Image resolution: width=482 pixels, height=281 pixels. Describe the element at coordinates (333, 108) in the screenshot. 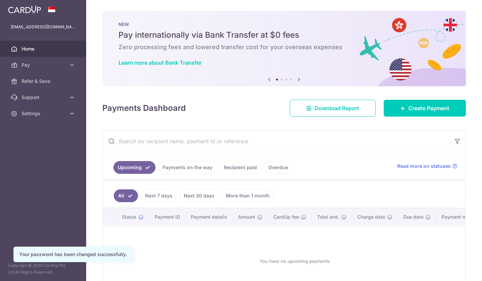

I see `a: Download Report` at that location.